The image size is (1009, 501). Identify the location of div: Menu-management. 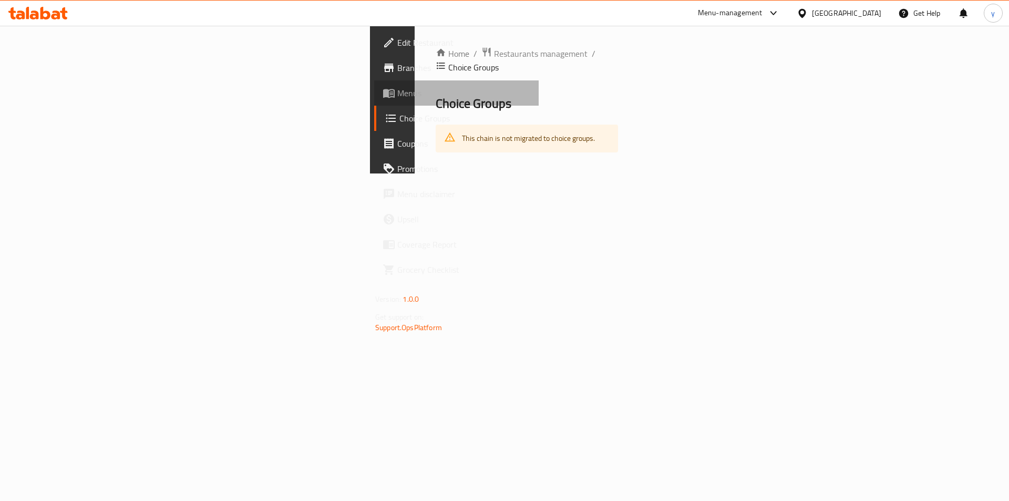
(730, 13).